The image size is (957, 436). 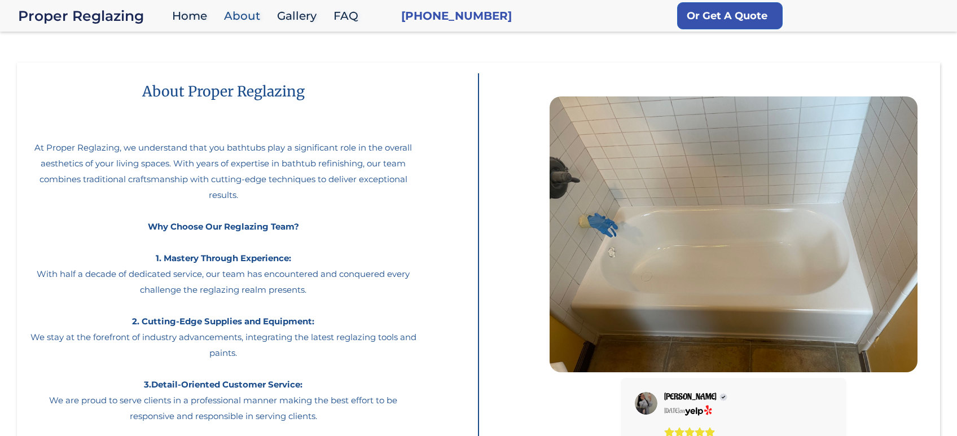 What do you see at coordinates (724, 397) in the screenshot?
I see `div: Verified Customer` at bounding box center [724, 397].